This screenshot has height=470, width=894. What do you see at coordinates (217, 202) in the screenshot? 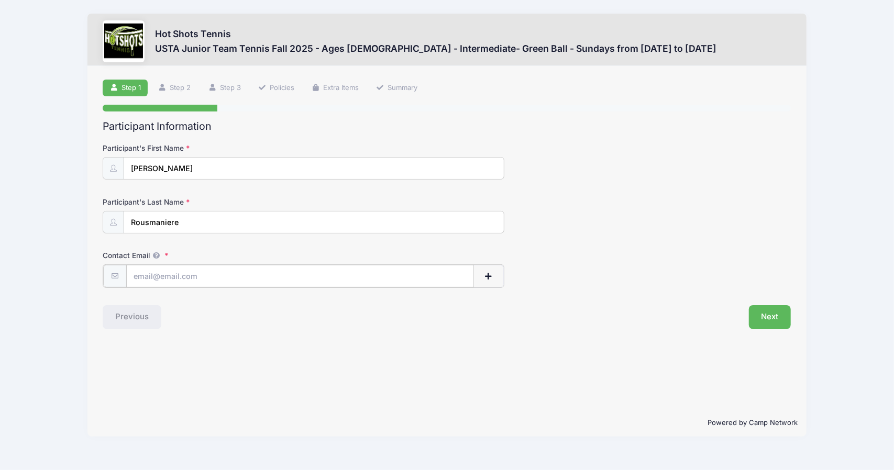
I see `label: Participant's Last Name` at bounding box center [217, 202].